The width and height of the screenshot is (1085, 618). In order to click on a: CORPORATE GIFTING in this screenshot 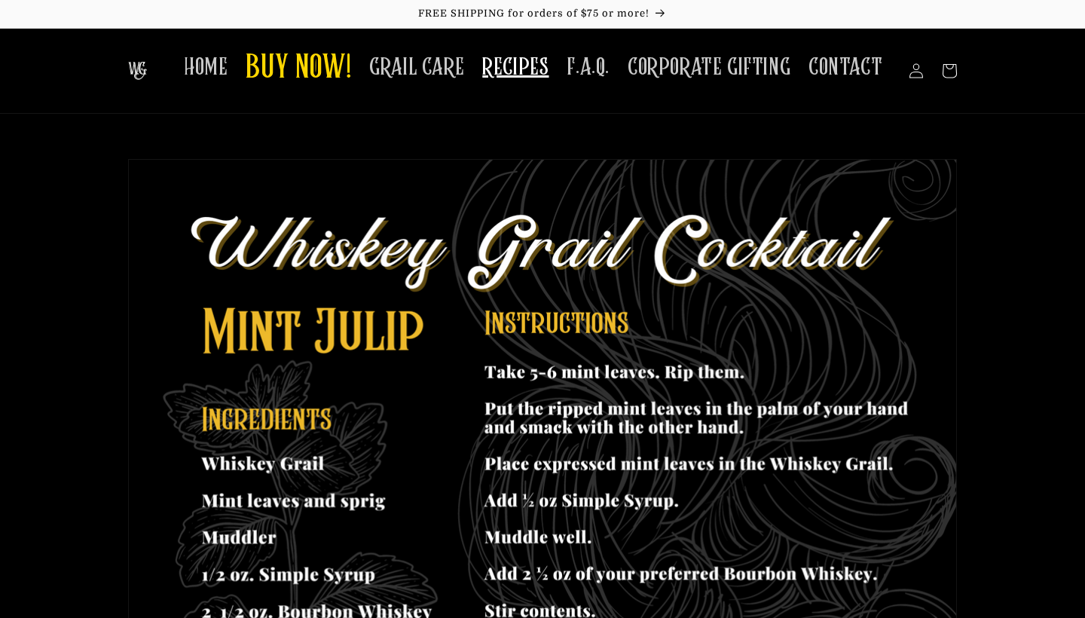, I will do `click(709, 67)`.